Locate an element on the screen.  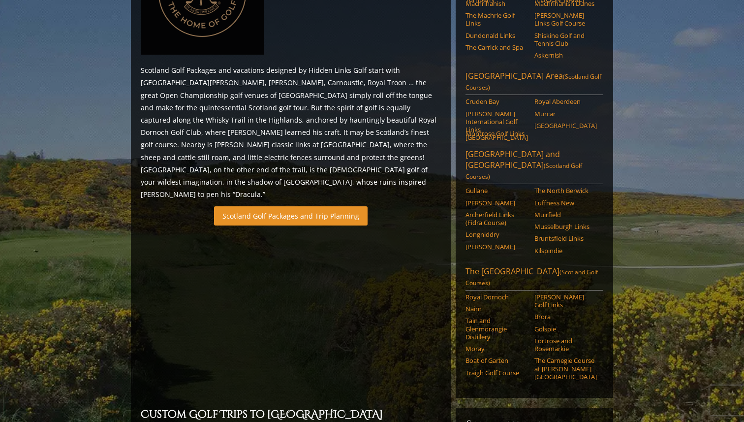
a: Boat of Garten is located at coordinates (497, 360).